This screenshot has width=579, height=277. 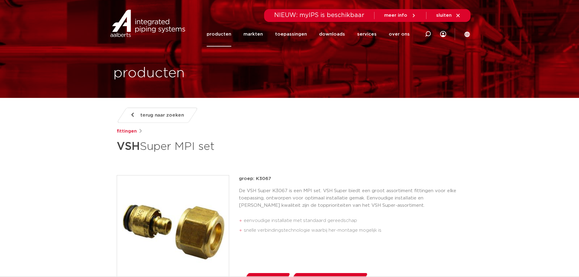 I want to click on div: my IPS, so click(x=443, y=34).